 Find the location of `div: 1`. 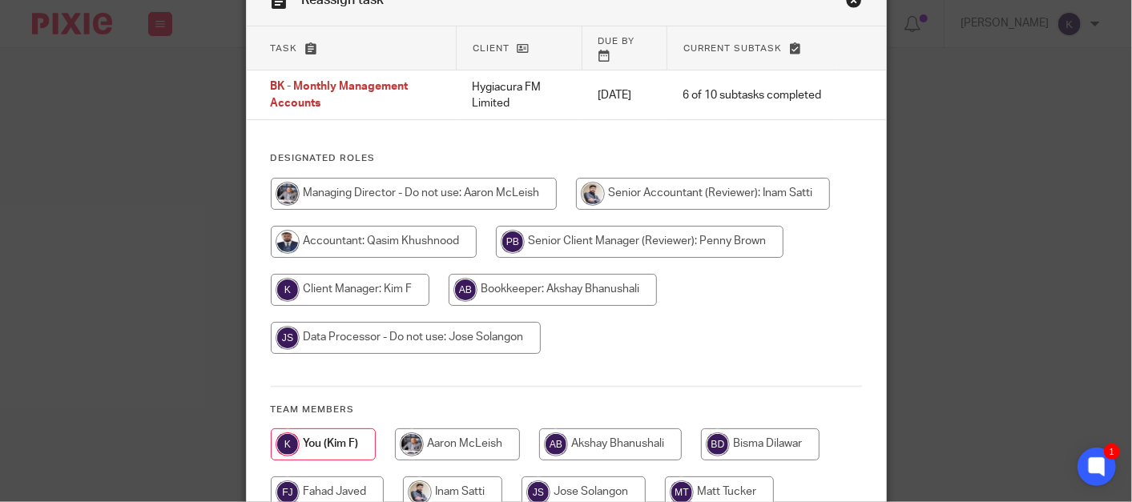

div: 1 is located at coordinates (1112, 452).